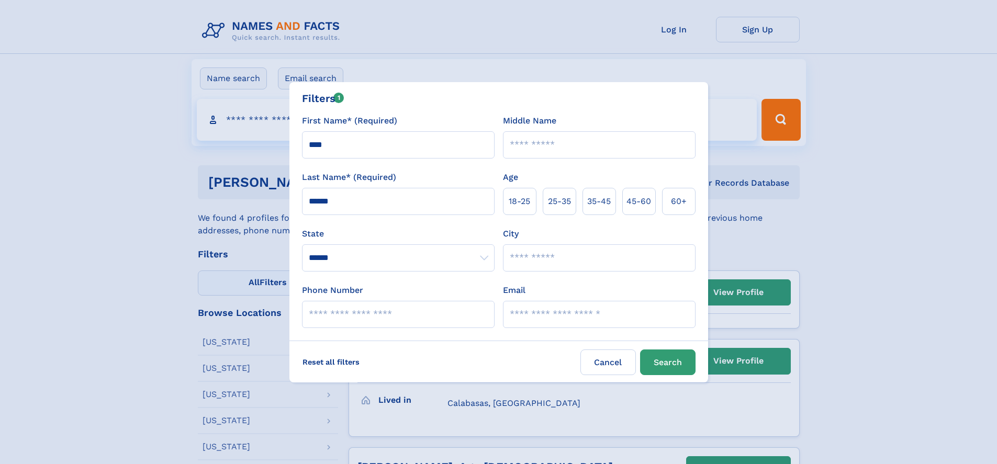 The height and width of the screenshot is (464, 997). Describe the element at coordinates (608, 362) in the screenshot. I see `label: Cancel` at that location.